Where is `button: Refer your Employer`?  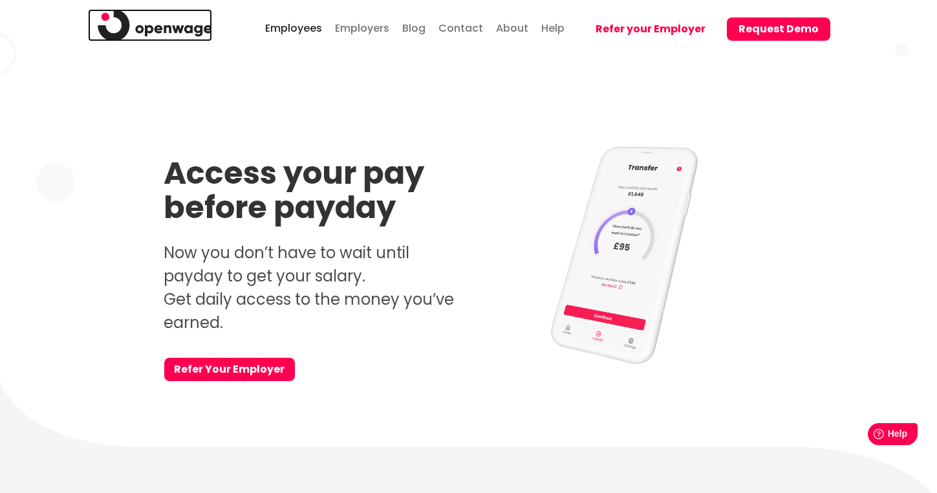
button: Refer your Employer is located at coordinates (651, 29).